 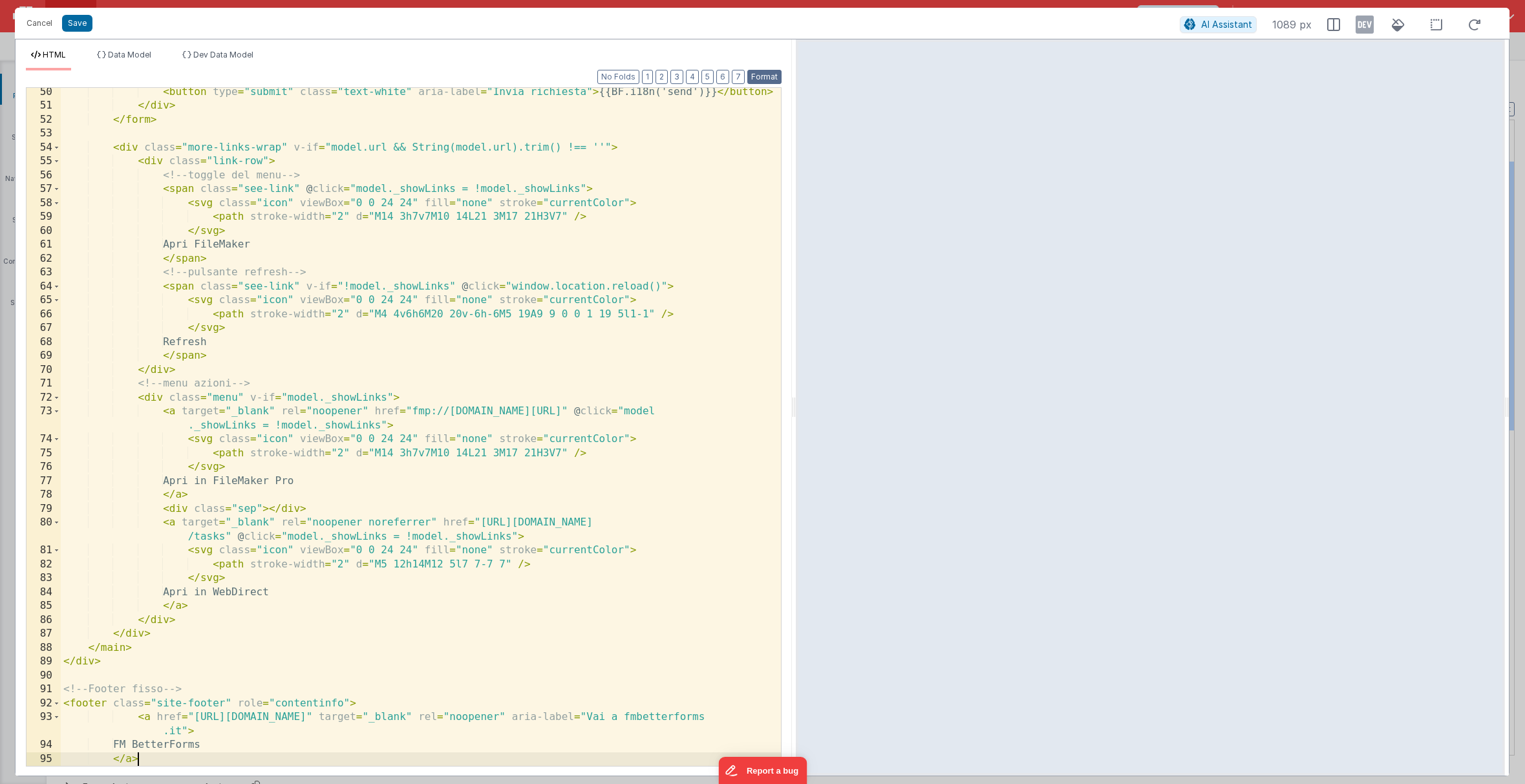 What do you see at coordinates (43, 217) in the screenshot?
I see `div: 59` at bounding box center [43, 217].